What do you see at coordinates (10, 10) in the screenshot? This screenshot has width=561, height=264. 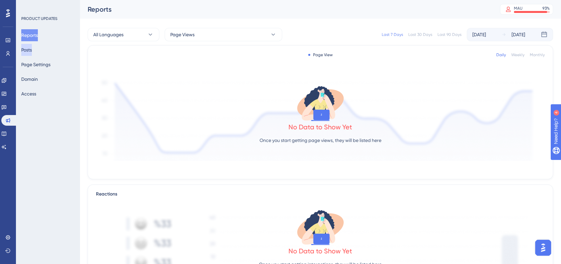 I see `button: Open AI Assistant Launcher` at bounding box center [10, 10].